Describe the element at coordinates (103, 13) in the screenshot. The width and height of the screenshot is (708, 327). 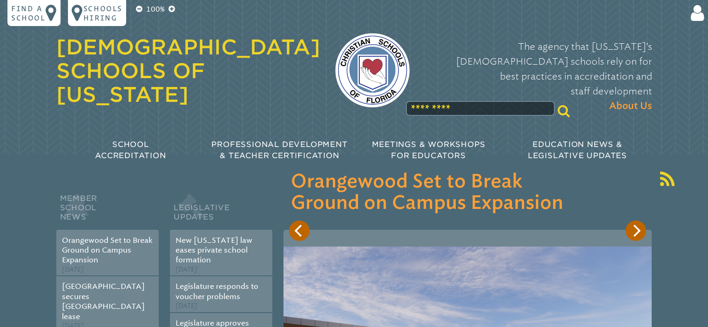
I see `p: Schools Hiring` at that location.